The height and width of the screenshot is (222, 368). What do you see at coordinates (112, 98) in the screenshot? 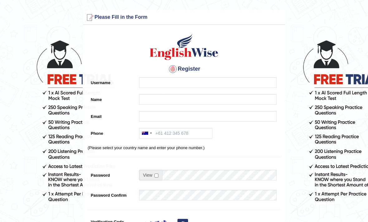
I see `label: Name` at bounding box center [112, 98].